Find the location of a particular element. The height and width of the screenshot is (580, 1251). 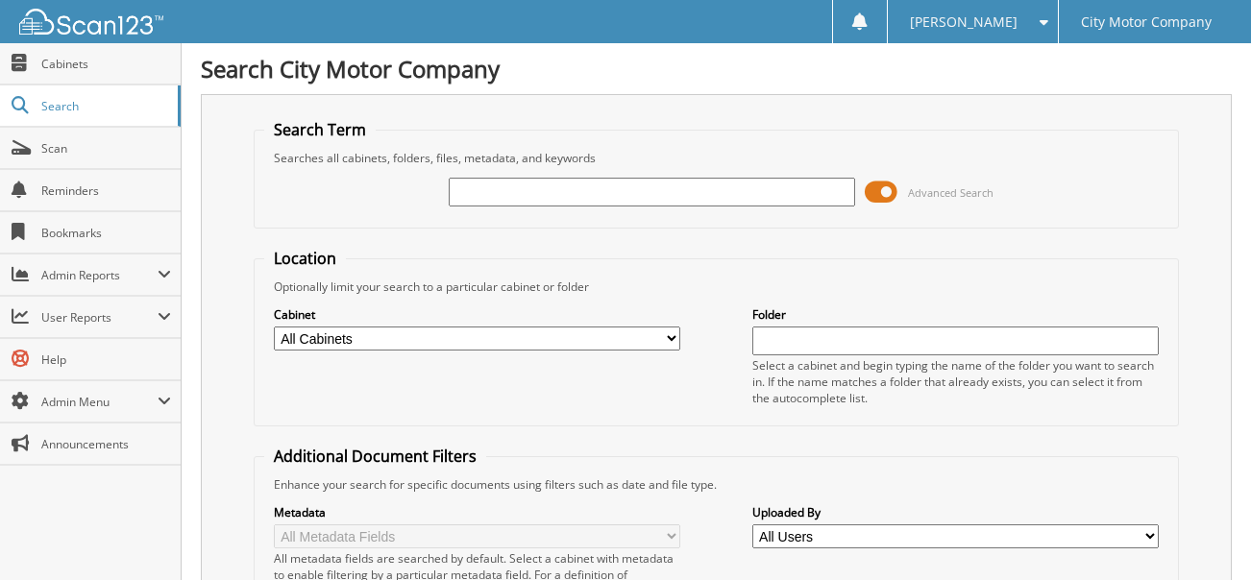

legend: Search Term is located at coordinates (320, 130).